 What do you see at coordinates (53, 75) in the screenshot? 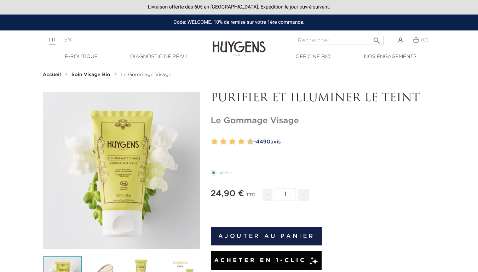
I see `a: Accueil` at bounding box center [53, 75].